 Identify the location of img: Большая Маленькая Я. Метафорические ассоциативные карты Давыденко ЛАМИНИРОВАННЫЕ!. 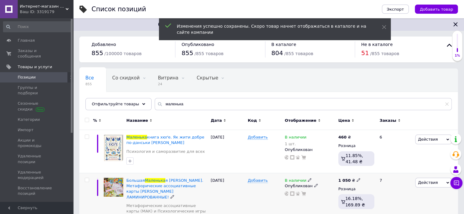
(113, 188).